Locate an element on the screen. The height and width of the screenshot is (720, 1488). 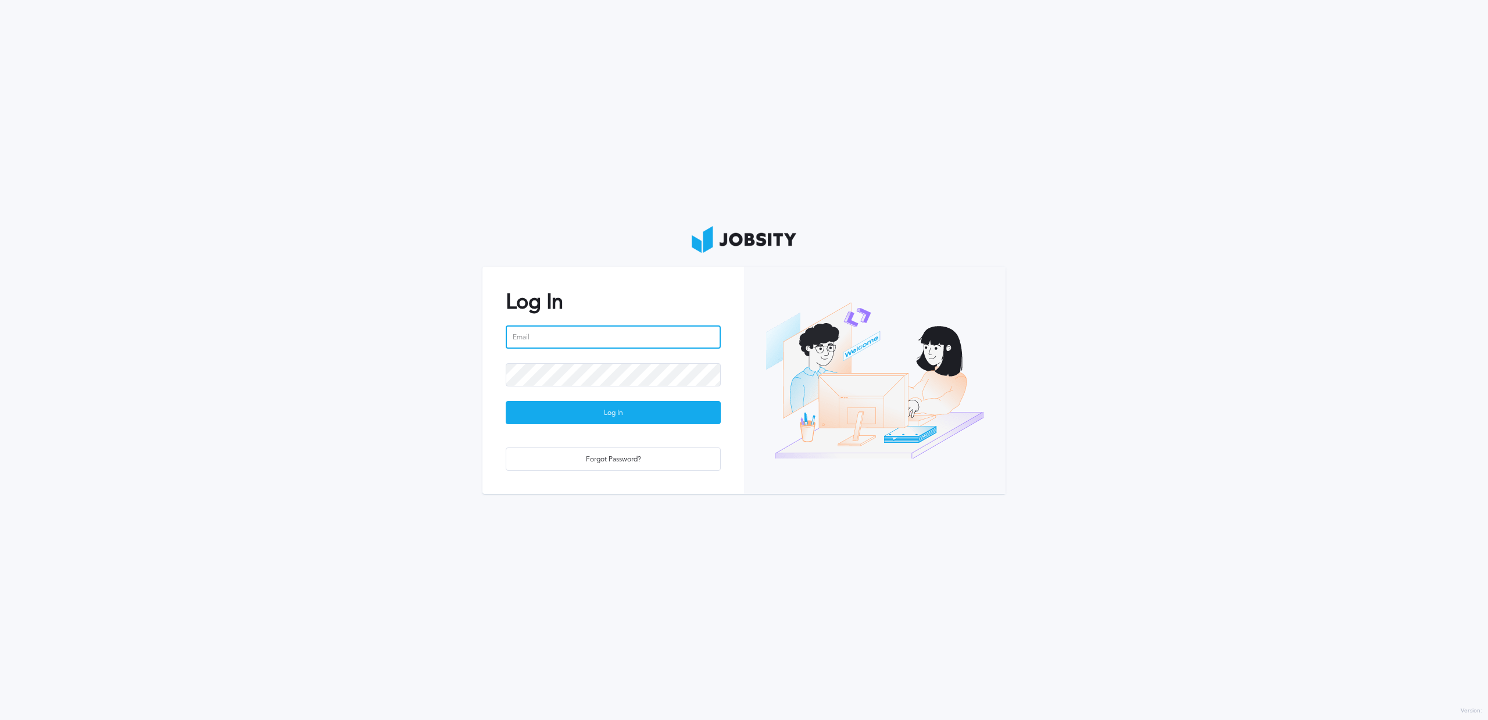
input: Email is located at coordinates (613, 337).